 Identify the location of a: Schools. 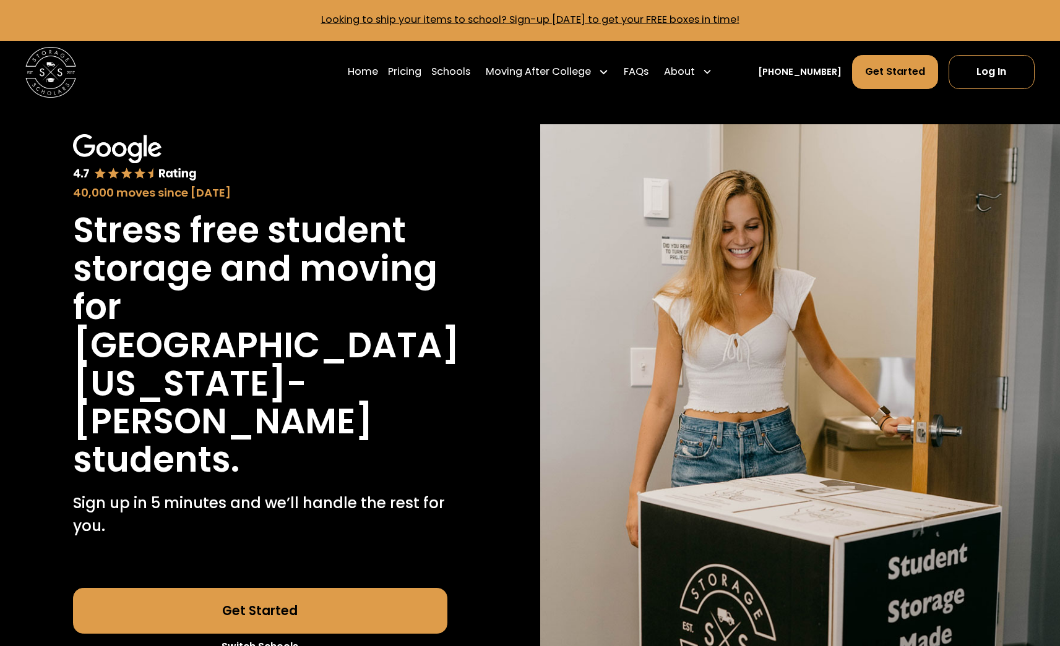
(450, 72).